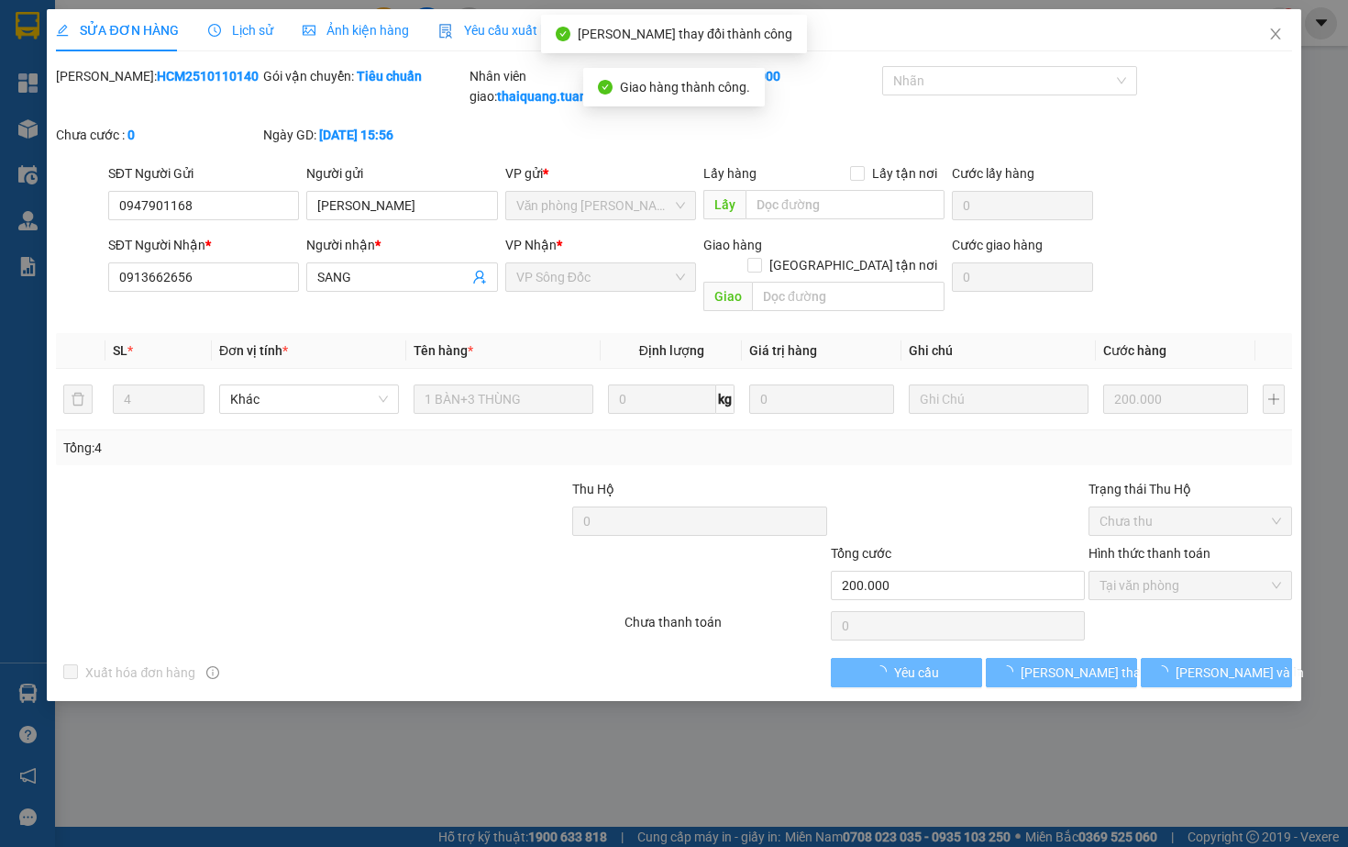  What do you see at coordinates (215, 30) in the screenshot?
I see `span: clock-circle` at bounding box center [215, 30].